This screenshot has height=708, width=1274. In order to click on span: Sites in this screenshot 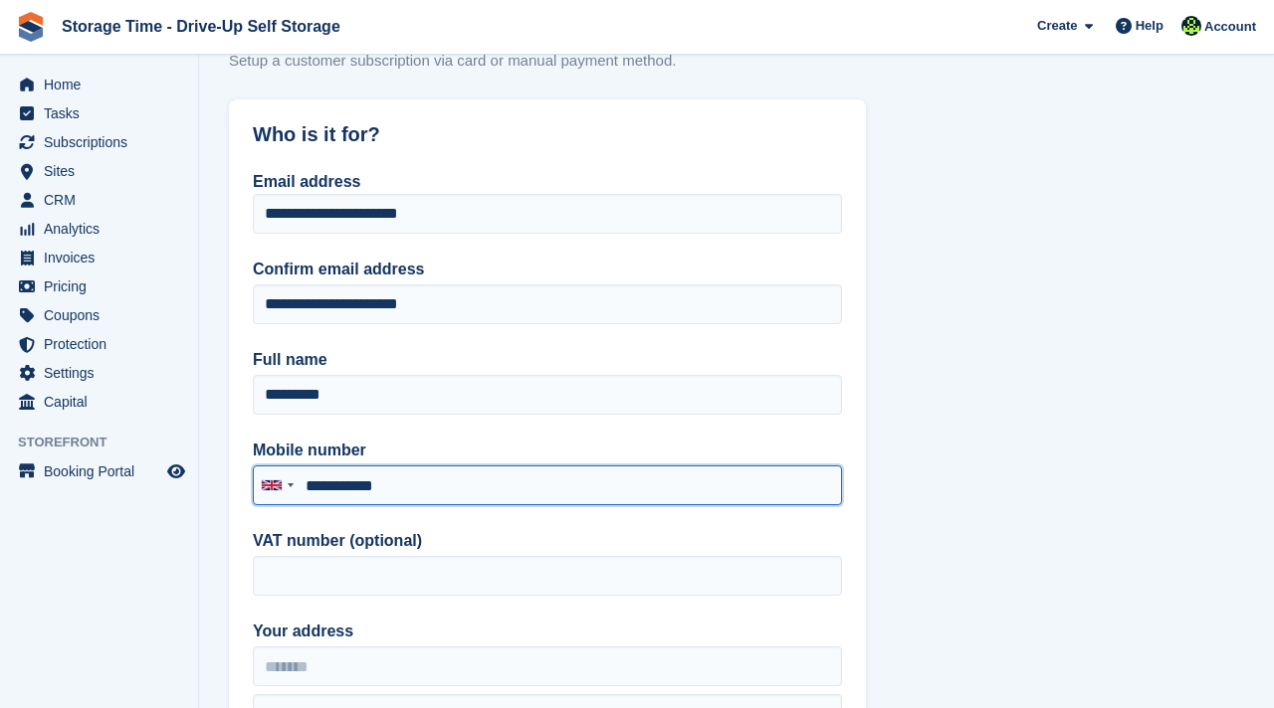, I will do `click(103, 171)`.